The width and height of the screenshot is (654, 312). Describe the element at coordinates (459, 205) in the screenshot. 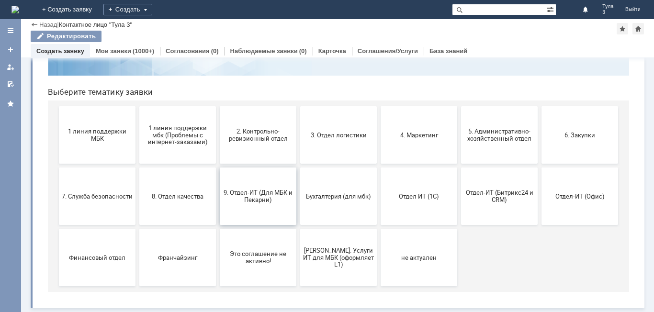

I see `span: Отдел-ИТ (Битрикс24 и CRM)` at that location.